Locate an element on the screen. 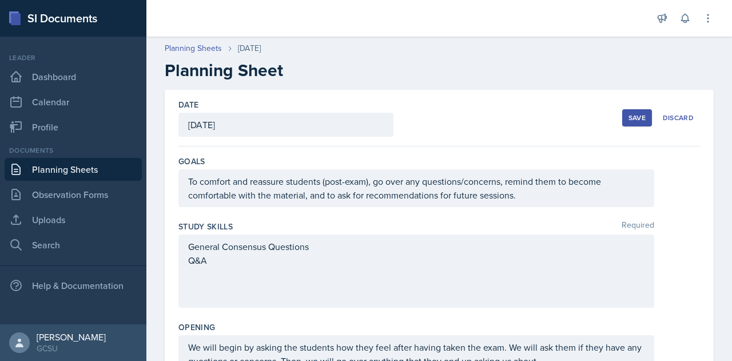 The image size is (732, 361). label: Study Skills is located at coordinates (205, 226).